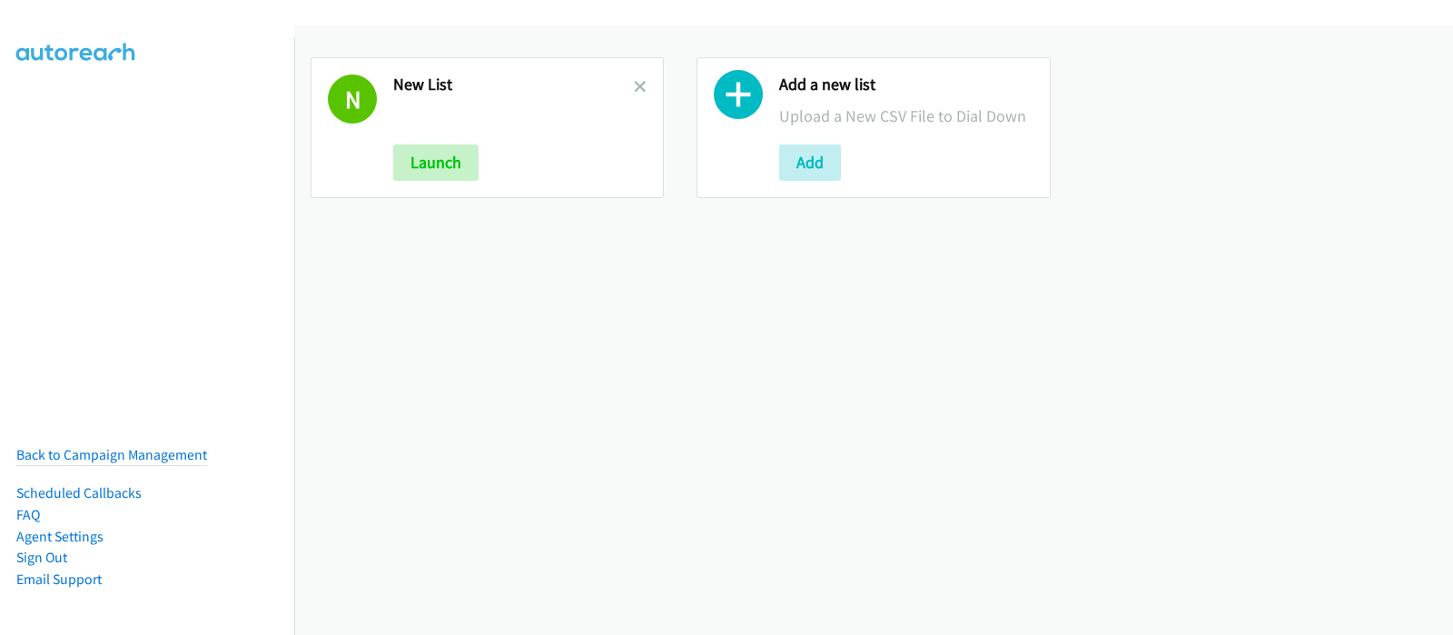  I want to click on a: Email Support, so click(59, 579).